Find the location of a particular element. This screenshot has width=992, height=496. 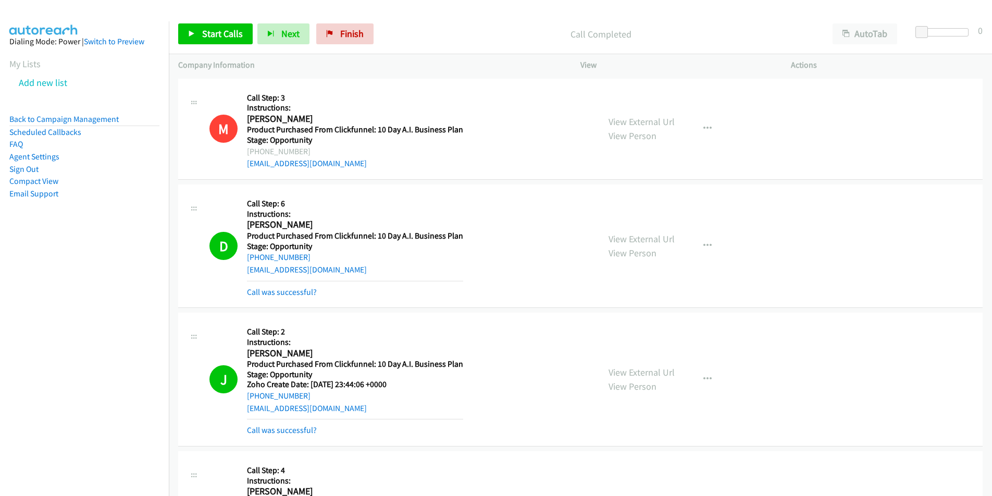

a: Finish is located at coordinates (345, 34).